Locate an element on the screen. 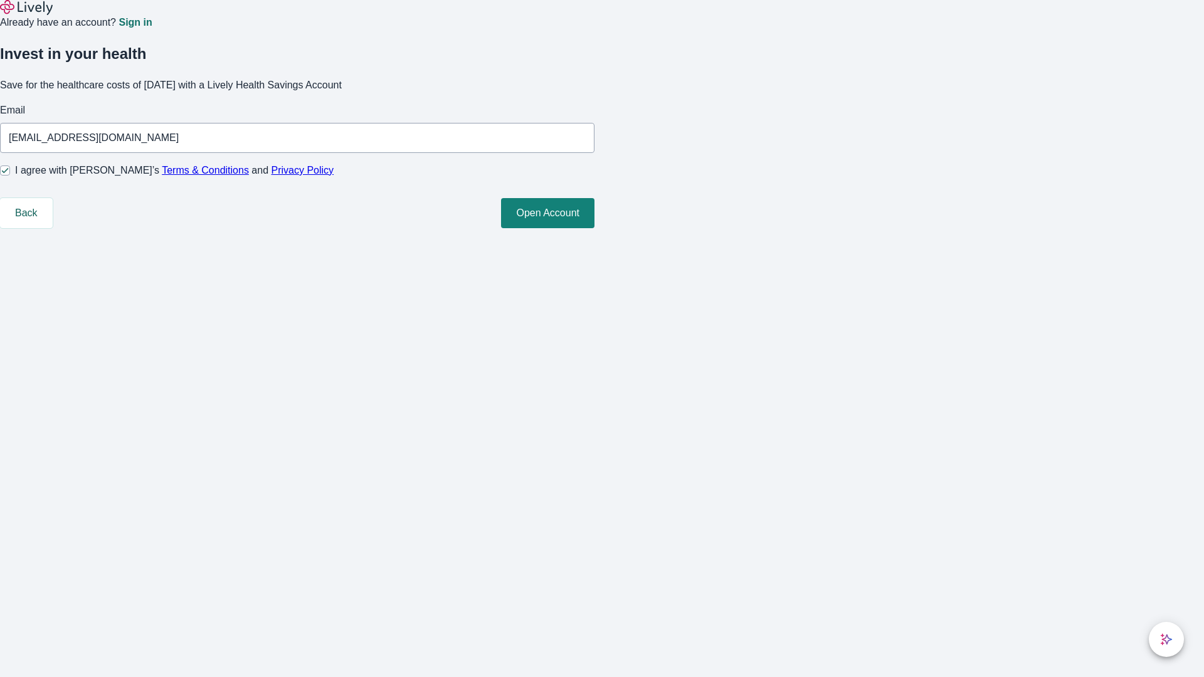 This screenshot has width=1204, height=677. a: Sign in is located at coordinates (135, 23).